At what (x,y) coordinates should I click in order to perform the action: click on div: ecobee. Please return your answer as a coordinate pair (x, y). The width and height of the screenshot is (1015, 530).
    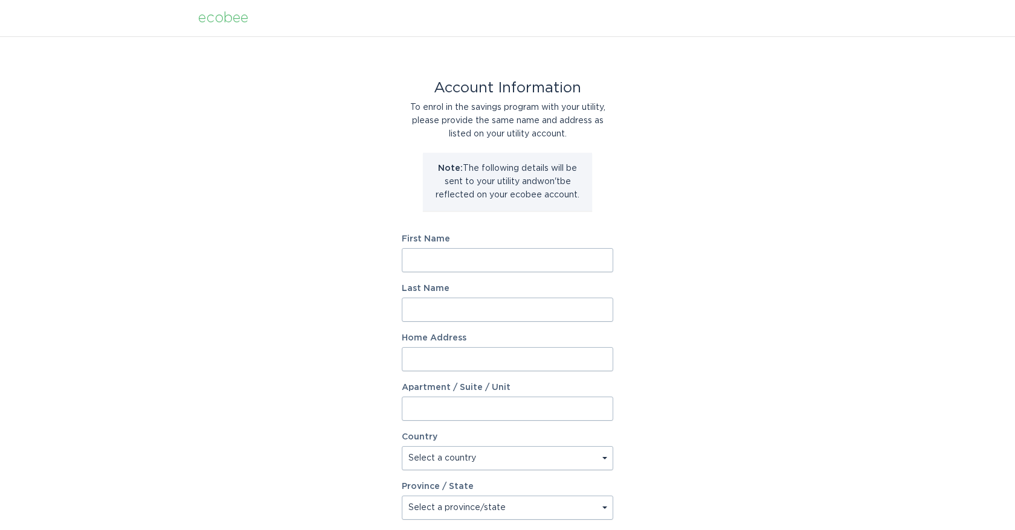
    Looking at the image, I should click on (223, 18).